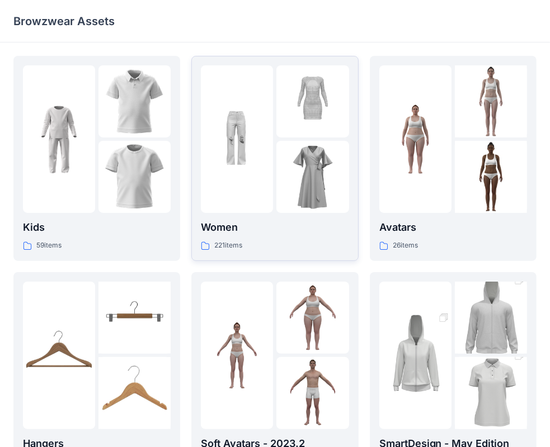  I want to click on a: folder 1folder 2folder 3Avatars26items, so click(453, 158).